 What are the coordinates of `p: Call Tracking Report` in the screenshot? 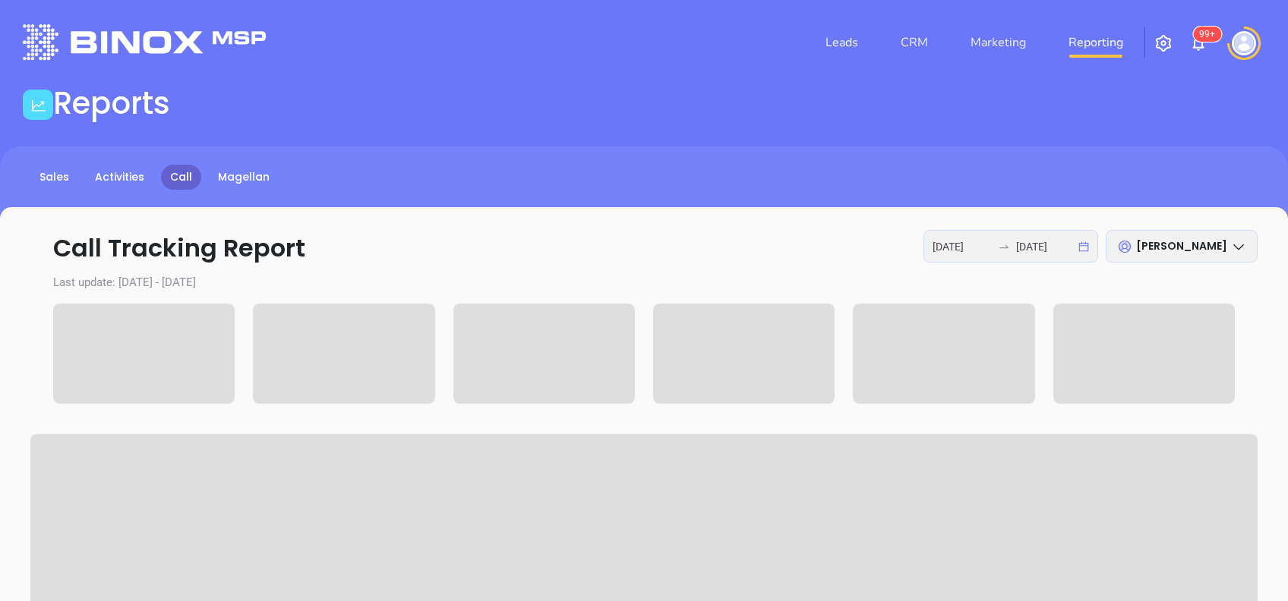 It's located at (644, 248).